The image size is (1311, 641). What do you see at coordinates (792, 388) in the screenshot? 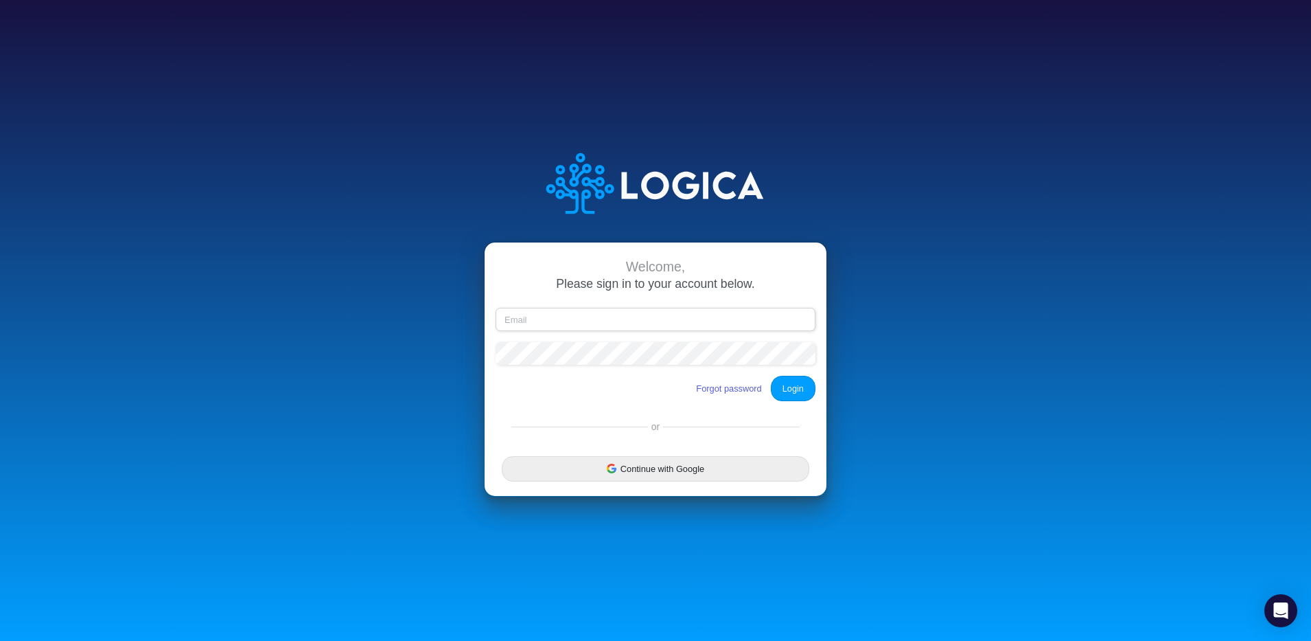
I see `button: Login` at bounding box center [792, 388].